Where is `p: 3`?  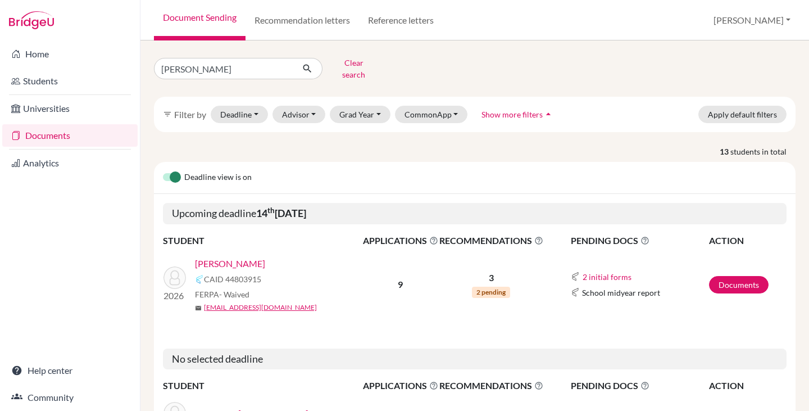 p: 3 is located at coordinates (491, 278).